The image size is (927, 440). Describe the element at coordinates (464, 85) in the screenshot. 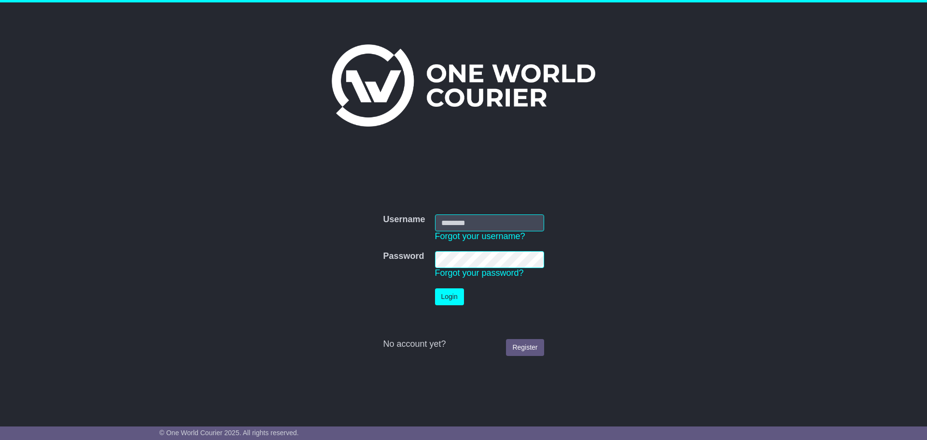

I see `img: One World` at that location.